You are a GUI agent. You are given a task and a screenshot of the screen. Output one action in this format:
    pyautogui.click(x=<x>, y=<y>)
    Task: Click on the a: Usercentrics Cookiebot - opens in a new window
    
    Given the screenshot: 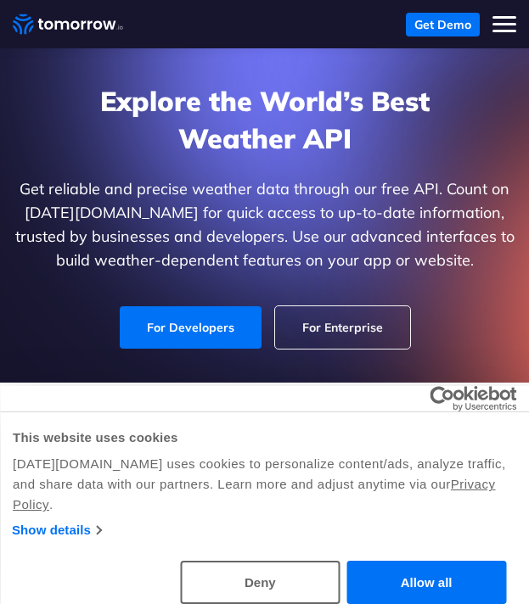 What is the action you would take?
    pyautogui.click(x=441, y=399)
    